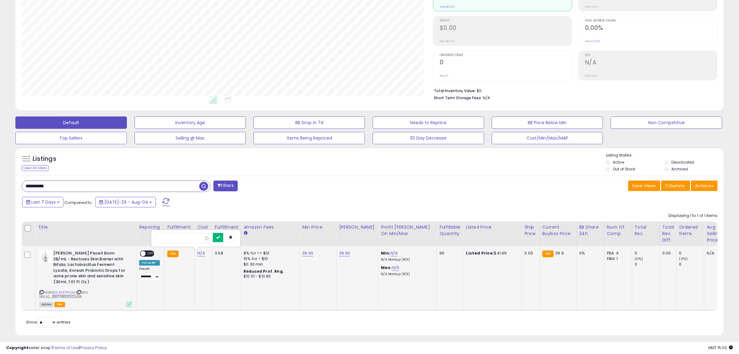 Image resolution: width=739 pixels, height=354 pixels. I want to click on label: Archived, so click(680, 169).